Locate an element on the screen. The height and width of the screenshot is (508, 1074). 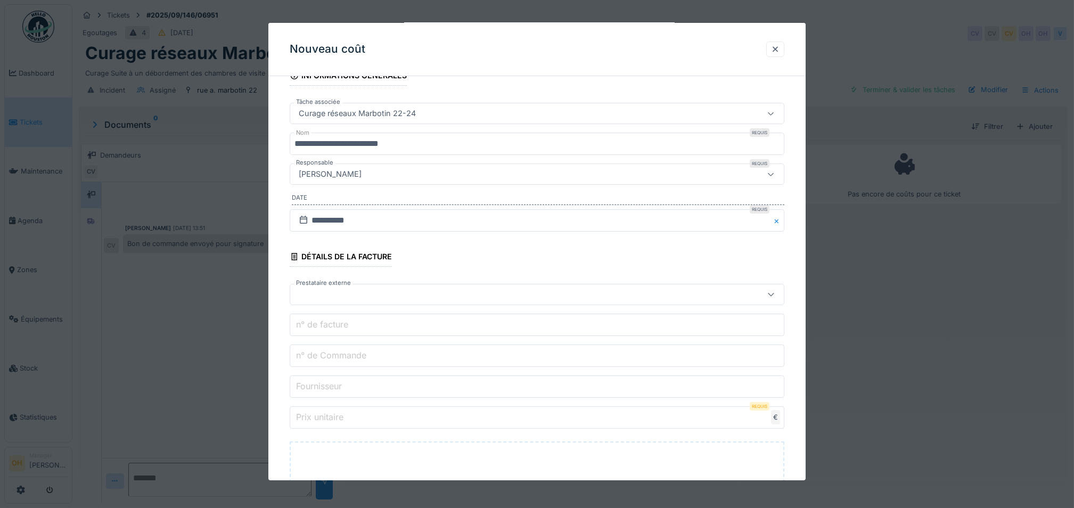
div: Informations générales is located at coordinates (348, 77).